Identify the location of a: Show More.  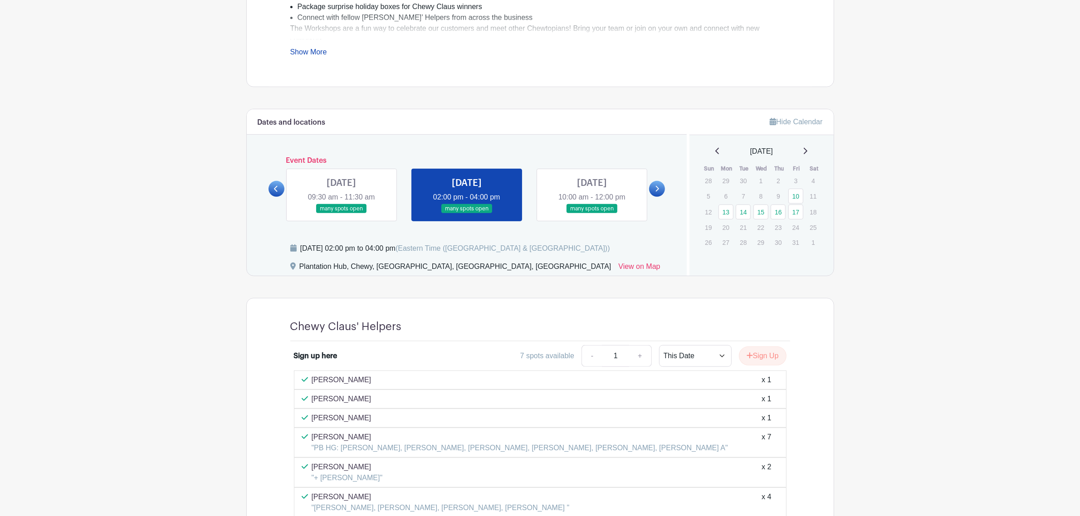
(308, 54).